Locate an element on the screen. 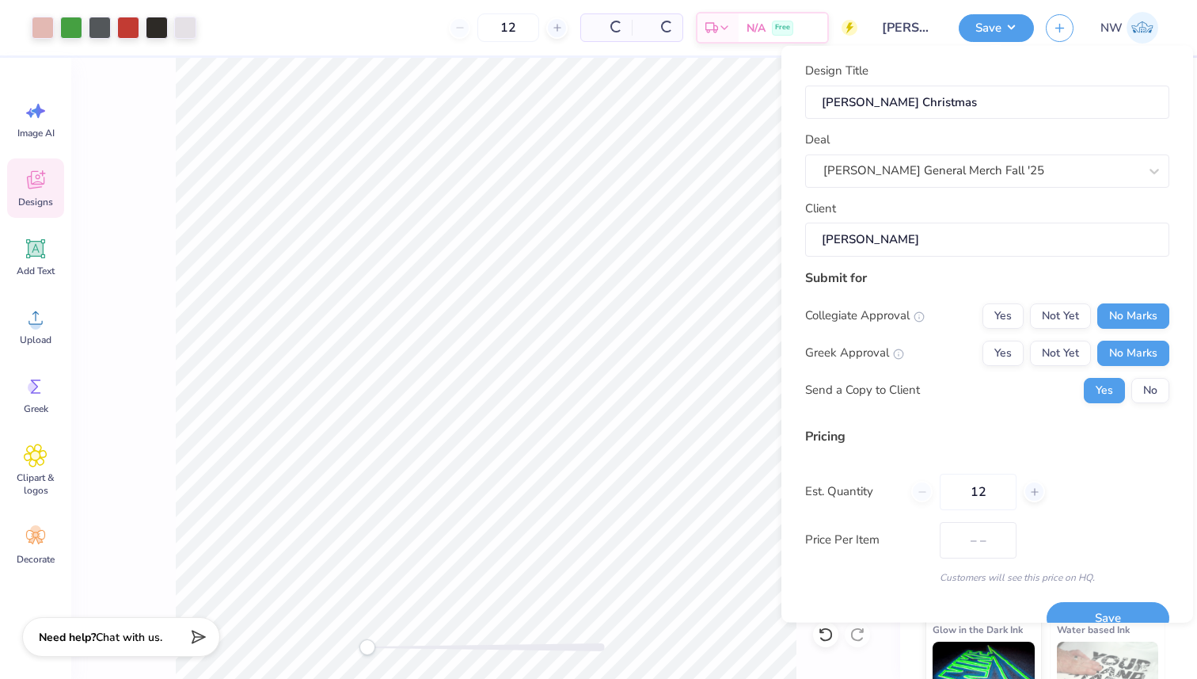 This screenshot has height=679, width=1197. div: Greek Approval is located at coordinates (854, 352).